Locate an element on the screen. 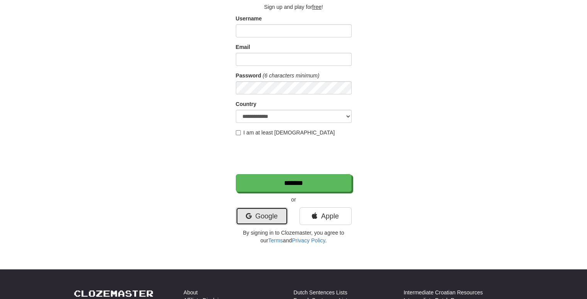 The image size is (587, 299). label: Country is located at coordinates (246, 104).